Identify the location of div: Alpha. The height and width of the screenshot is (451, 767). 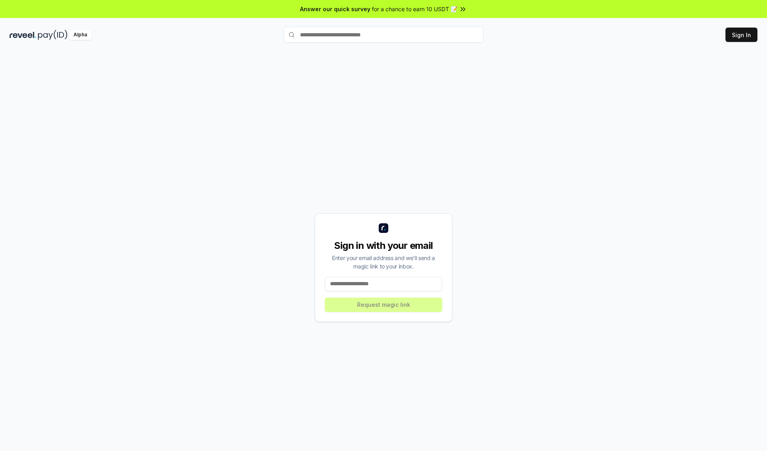
(80, 35).